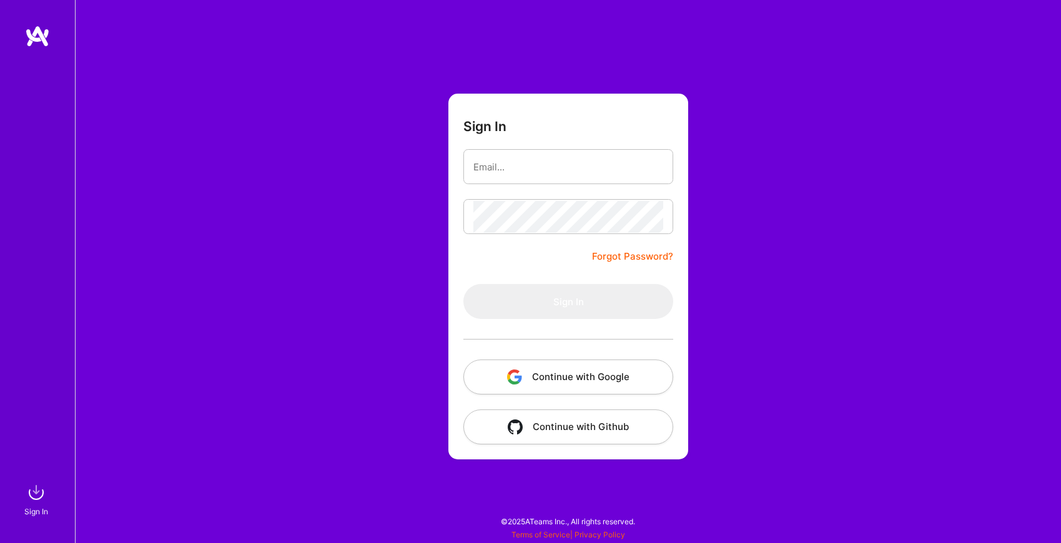 This screenshot has height=543, width=1061. I want to click on button: Sign In, so click(568, 302).